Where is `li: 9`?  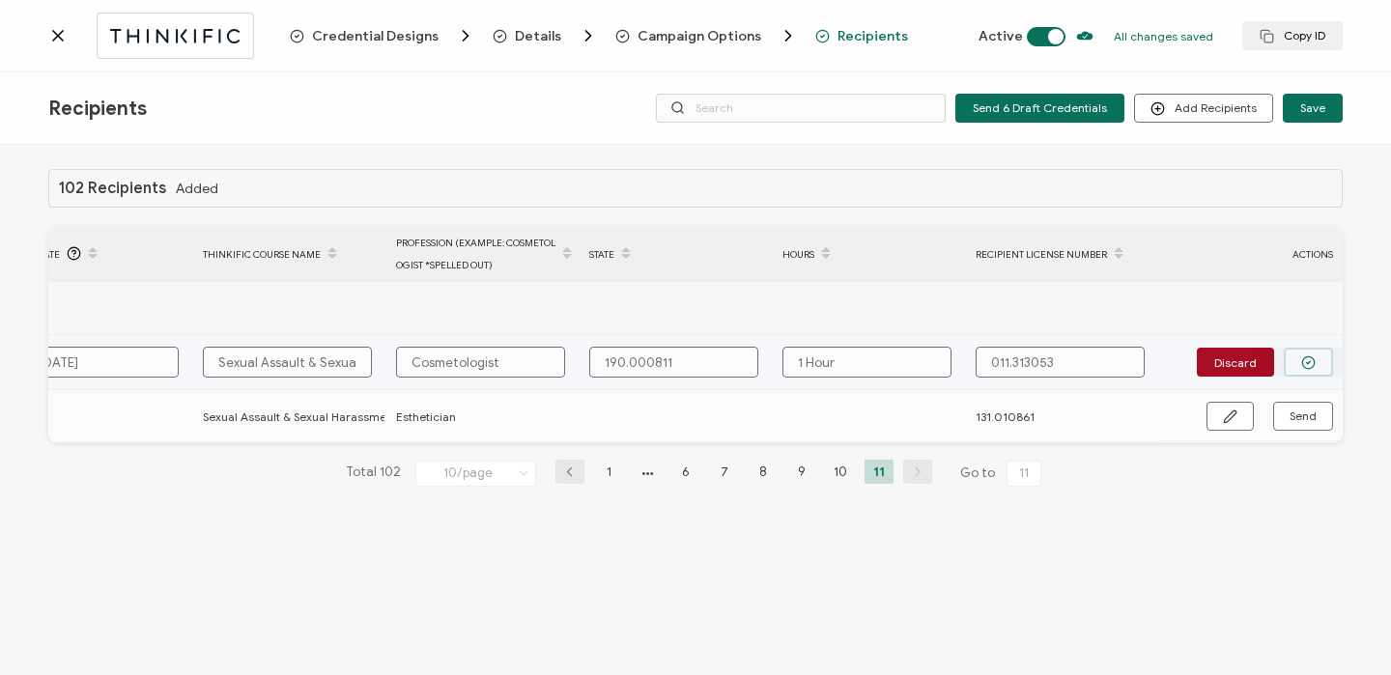 li: 9 is located at coordinates (802, 471).